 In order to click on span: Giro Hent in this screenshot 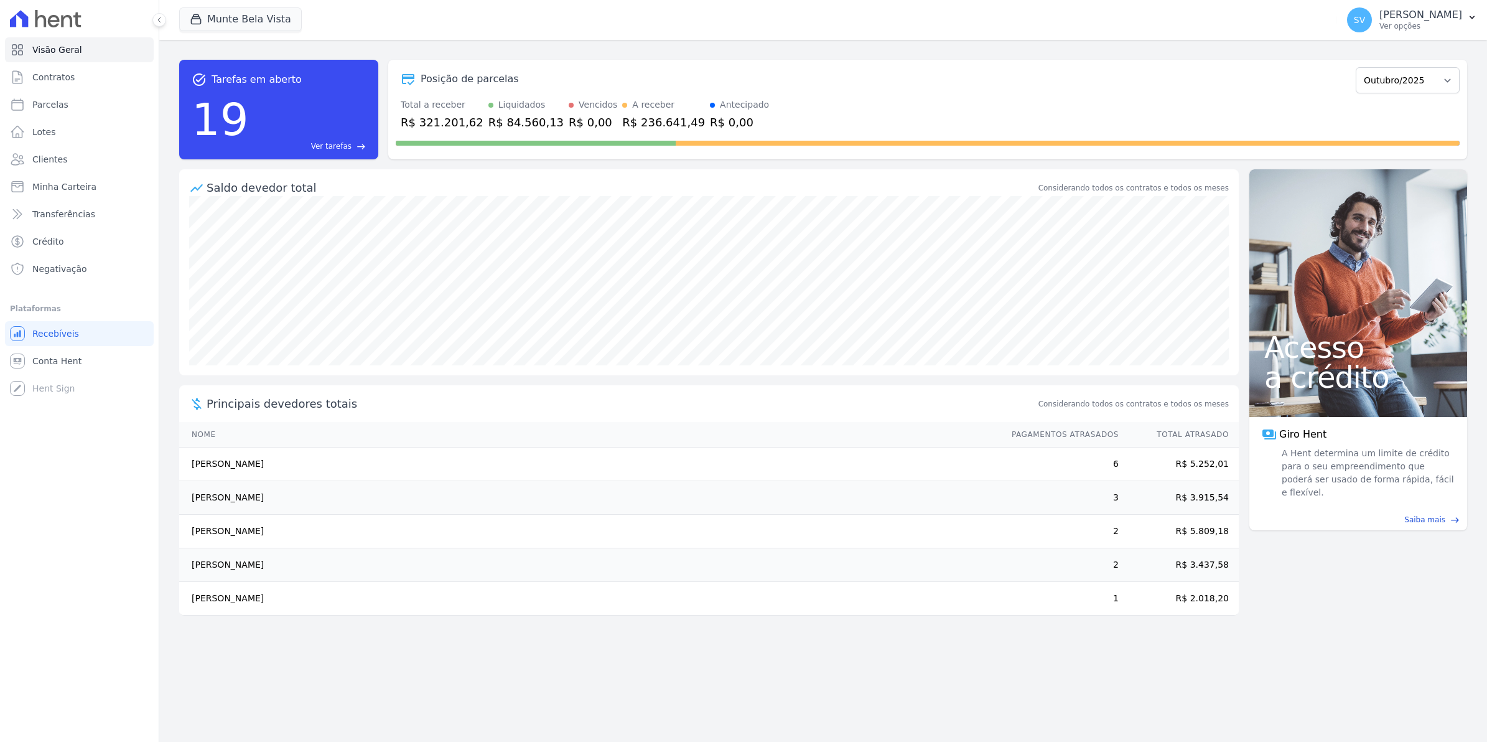, I will do `click(1303, 434)`.